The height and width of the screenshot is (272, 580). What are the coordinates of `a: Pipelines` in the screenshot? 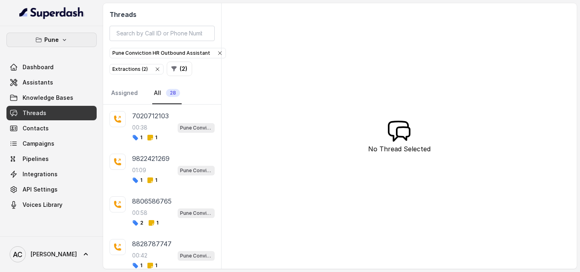 It's located at (52, 159).